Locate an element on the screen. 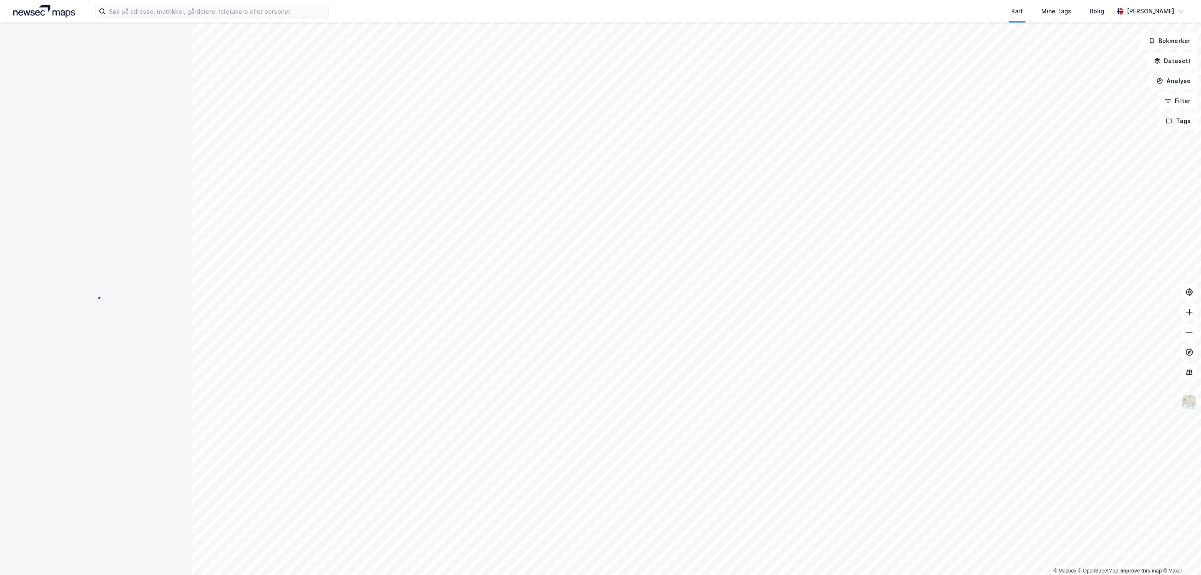 This screenshot has height=575, width=1201. div: Chat Widget is located at coordinates (1180, 555).